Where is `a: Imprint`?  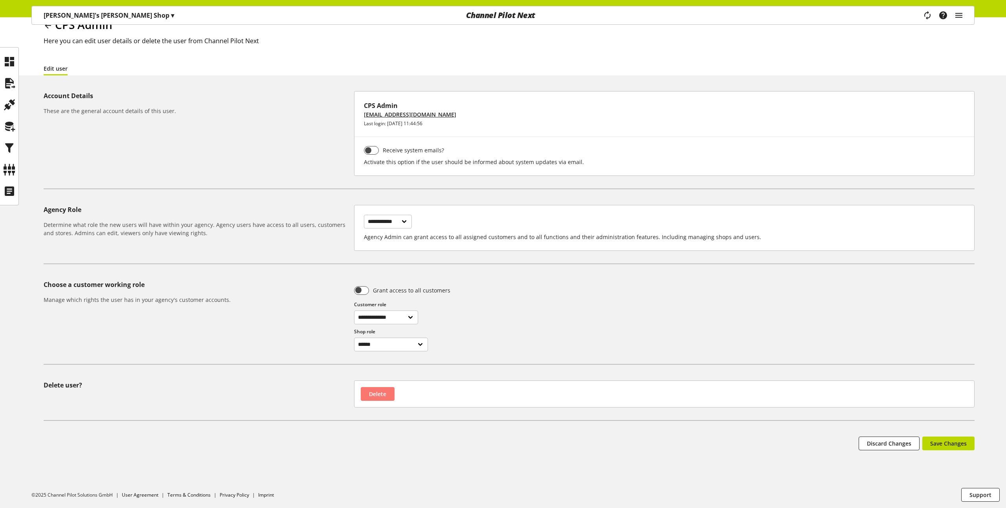 a: Imprint is located at coordinates (266, 495).